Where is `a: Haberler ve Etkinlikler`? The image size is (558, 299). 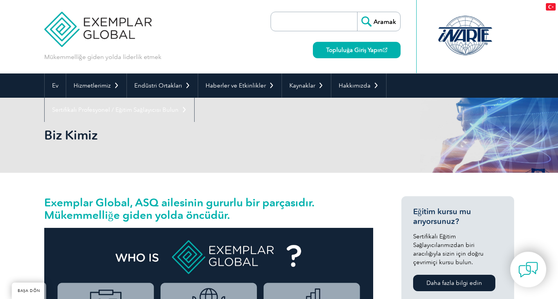
a: Haberler ve Etkinlikler is located at coordinates (239, 86).